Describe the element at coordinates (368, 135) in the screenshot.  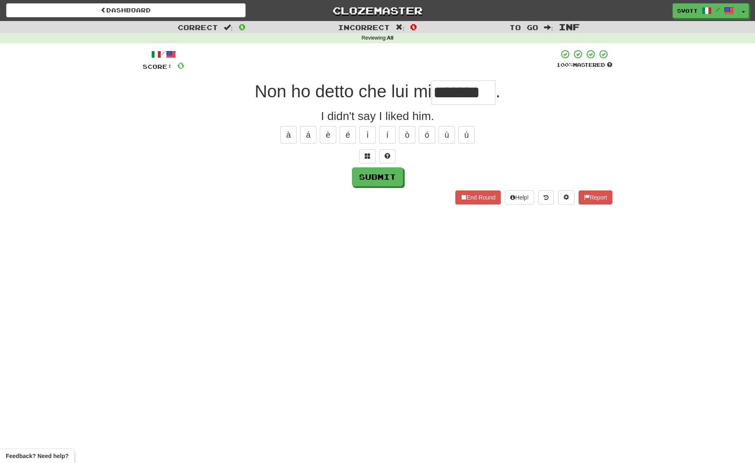
I see `button: ì` at that location.